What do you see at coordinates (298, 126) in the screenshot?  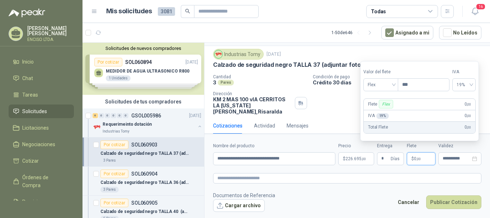 I see `div: Mensajes` at bounding box center [298, 126].